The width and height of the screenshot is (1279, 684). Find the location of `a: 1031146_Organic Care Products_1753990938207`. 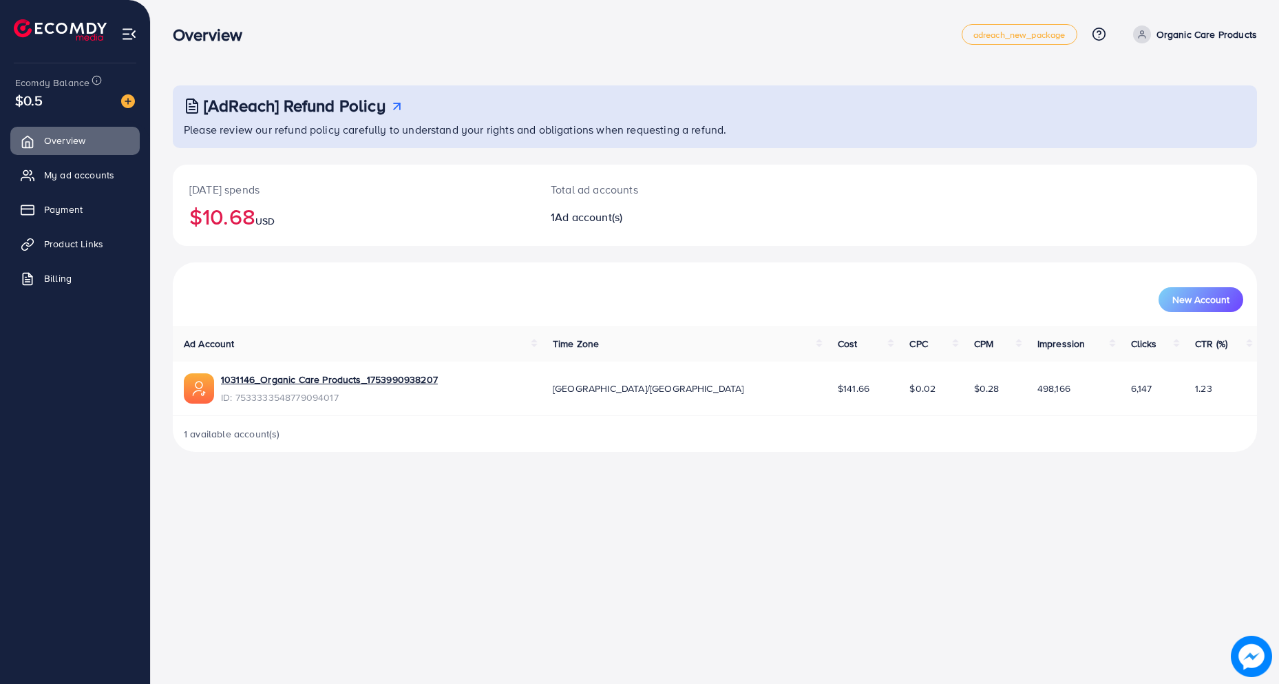

a: 1031146_Organic Care Products_1753990938207 is located at coordinates (329, 379).